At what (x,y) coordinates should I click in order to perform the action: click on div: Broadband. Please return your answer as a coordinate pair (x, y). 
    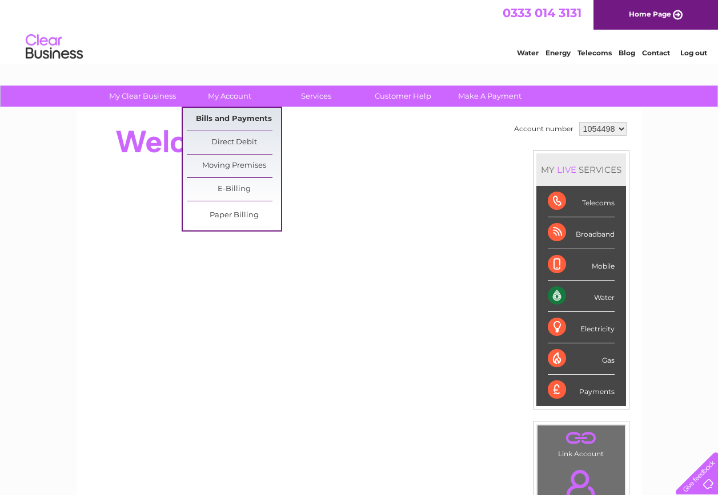
    Looking at the image, I should click on (581, 233).